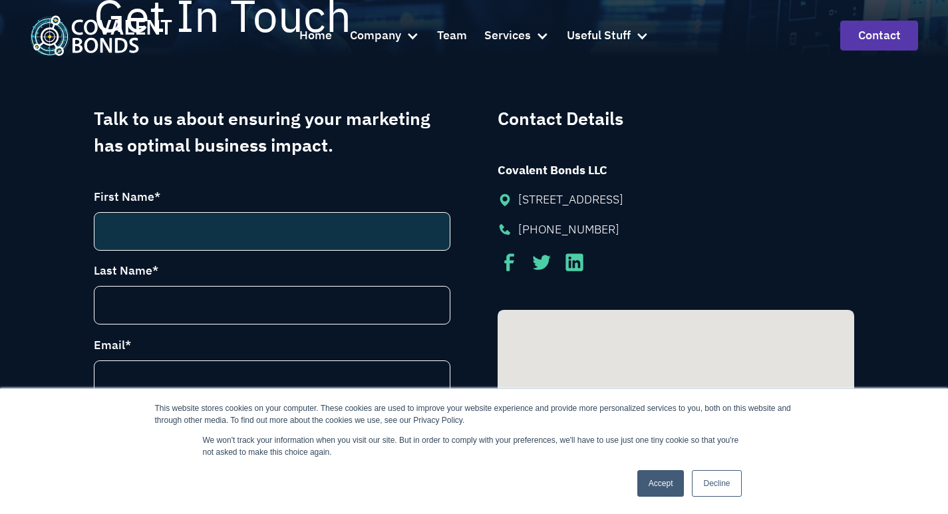 The width and height of the screenshot is (948, 514). What do you see at coordinates (315, 36) in the screenshot?
I see `a: Home` at bounding box center [315, 36].